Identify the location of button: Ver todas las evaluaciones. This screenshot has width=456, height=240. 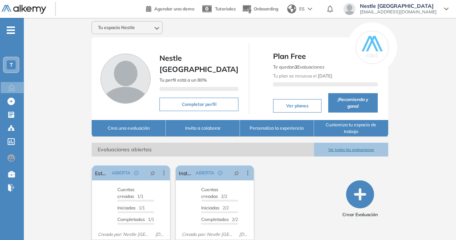
(351, 149).